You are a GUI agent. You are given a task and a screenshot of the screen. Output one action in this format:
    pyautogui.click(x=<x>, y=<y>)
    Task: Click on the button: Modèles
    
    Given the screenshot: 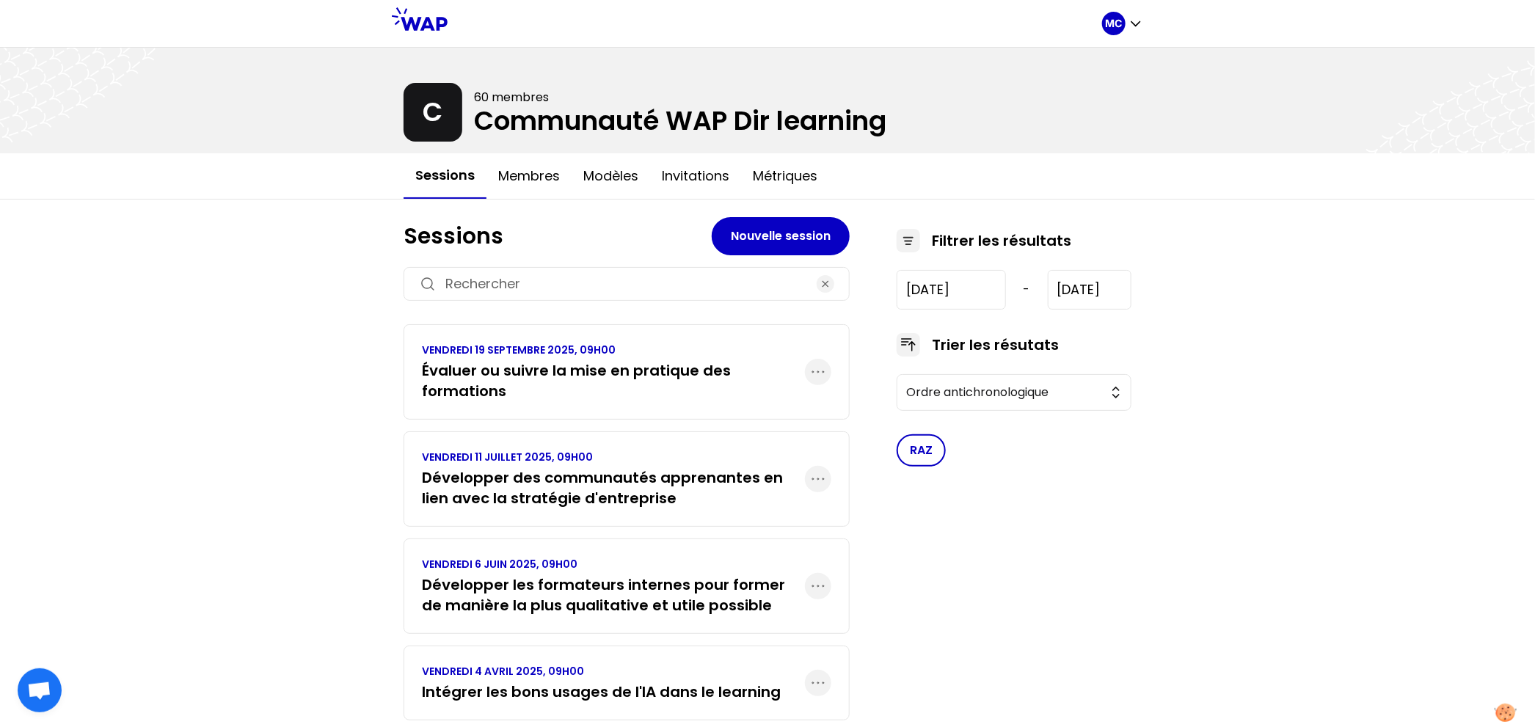 What is the action you would take?
    pyautogui.click(x=611, y=176)
    